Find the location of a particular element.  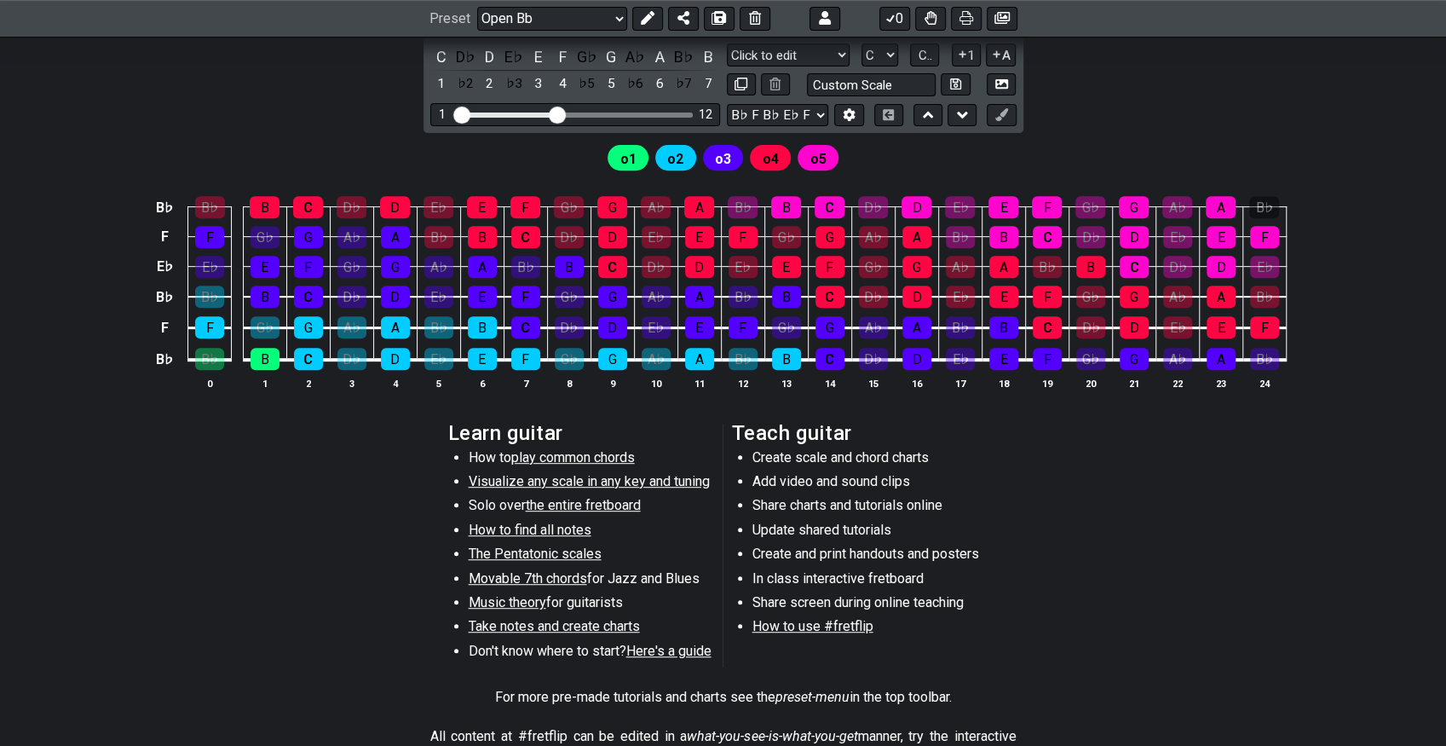

th: 19 is located at coordinates (1046, 383).